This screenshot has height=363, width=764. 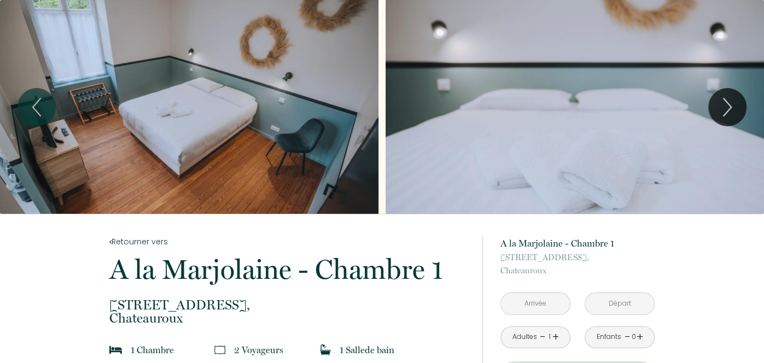 What do you see at coordinates (550, 337) in the screenshot?
I see `div: 1` at bounding box center [550, 337].